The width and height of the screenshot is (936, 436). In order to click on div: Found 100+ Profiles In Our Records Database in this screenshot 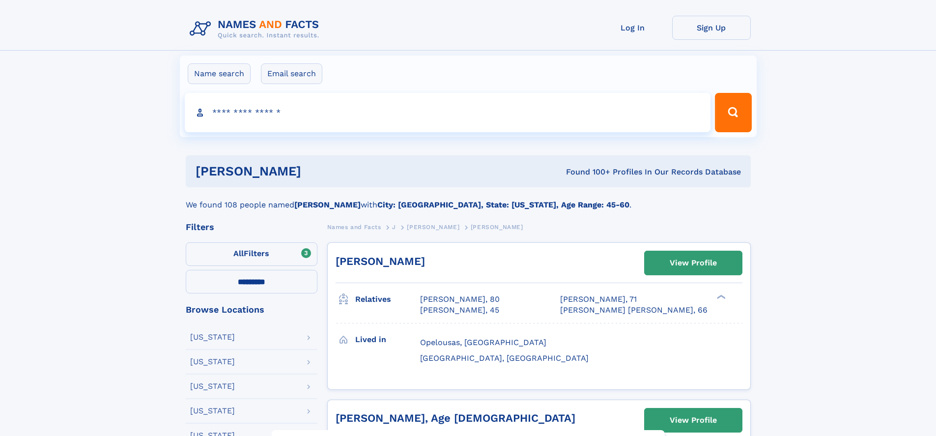, I will do `click(587, 172)`.